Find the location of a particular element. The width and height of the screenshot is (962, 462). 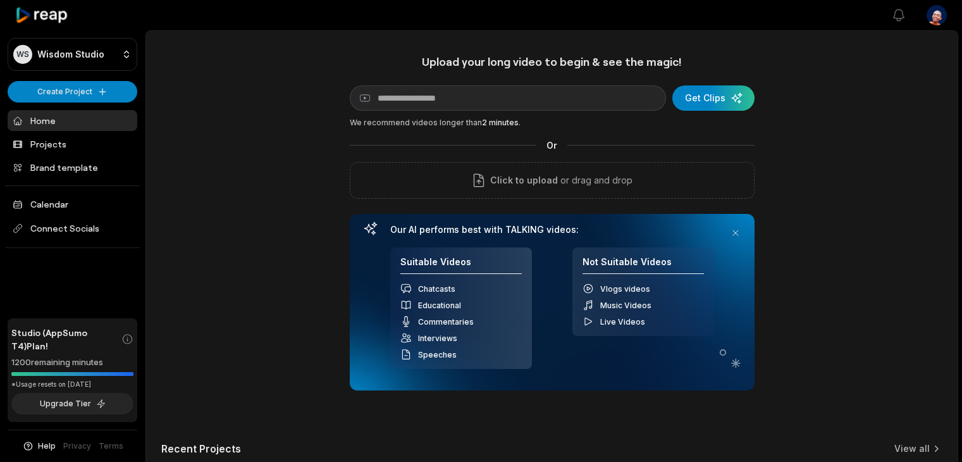

span: Vlogs videos is located at coordinates (625, 288).